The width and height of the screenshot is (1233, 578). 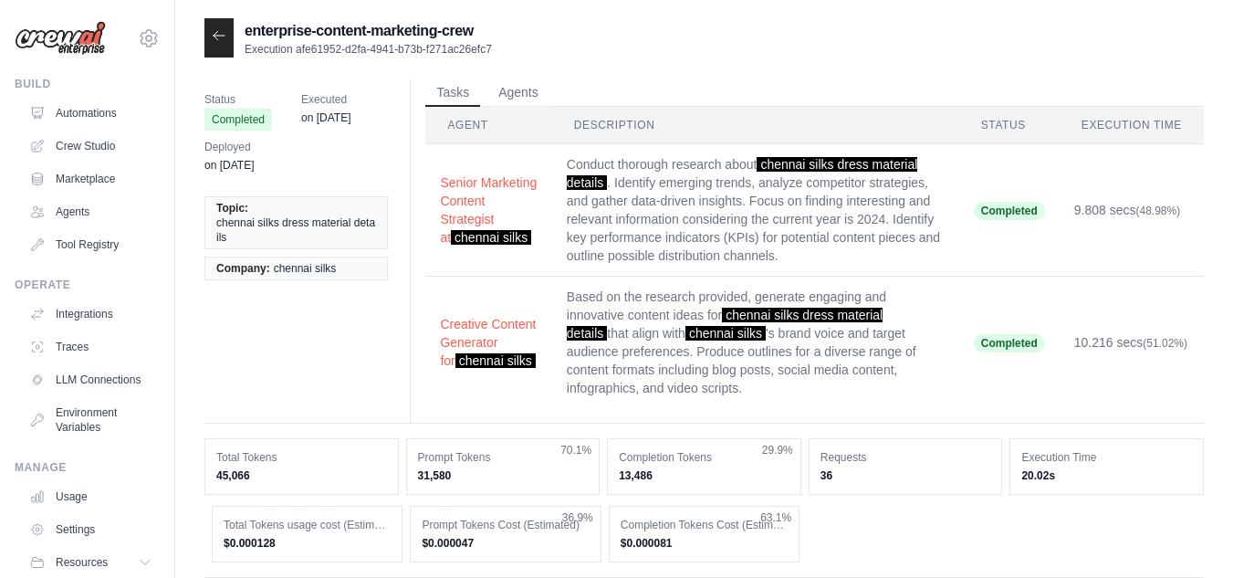 What do you see at coordinates (776, 517) in the screenshot?
I see `span: 63.1%` at bounding box center [776, 517].